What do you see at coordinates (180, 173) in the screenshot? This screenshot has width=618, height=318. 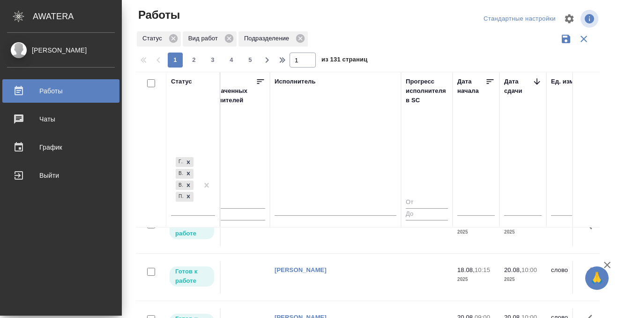 I see `div: В работе` at bounding box center [180, 173].